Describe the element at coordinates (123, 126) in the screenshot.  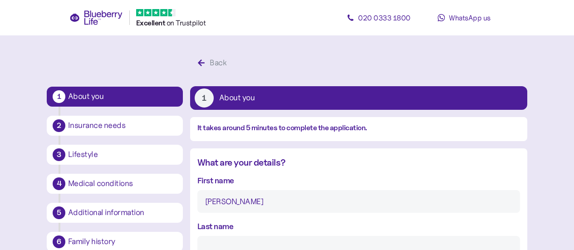
I see `div: Insurance needs` at that location.